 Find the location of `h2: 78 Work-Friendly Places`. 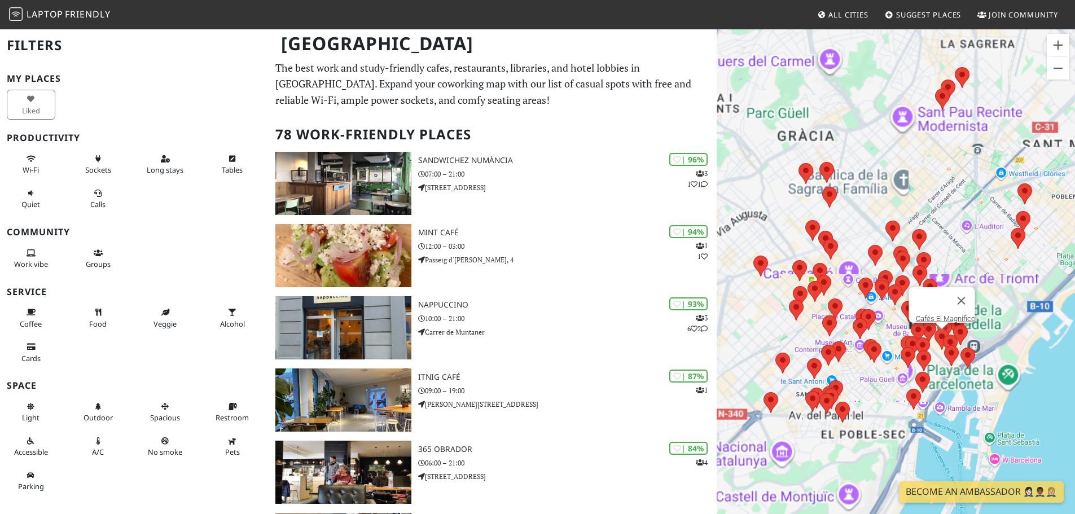

h2: 78 Work-Friendly Places is located at coordinates (493, 134).